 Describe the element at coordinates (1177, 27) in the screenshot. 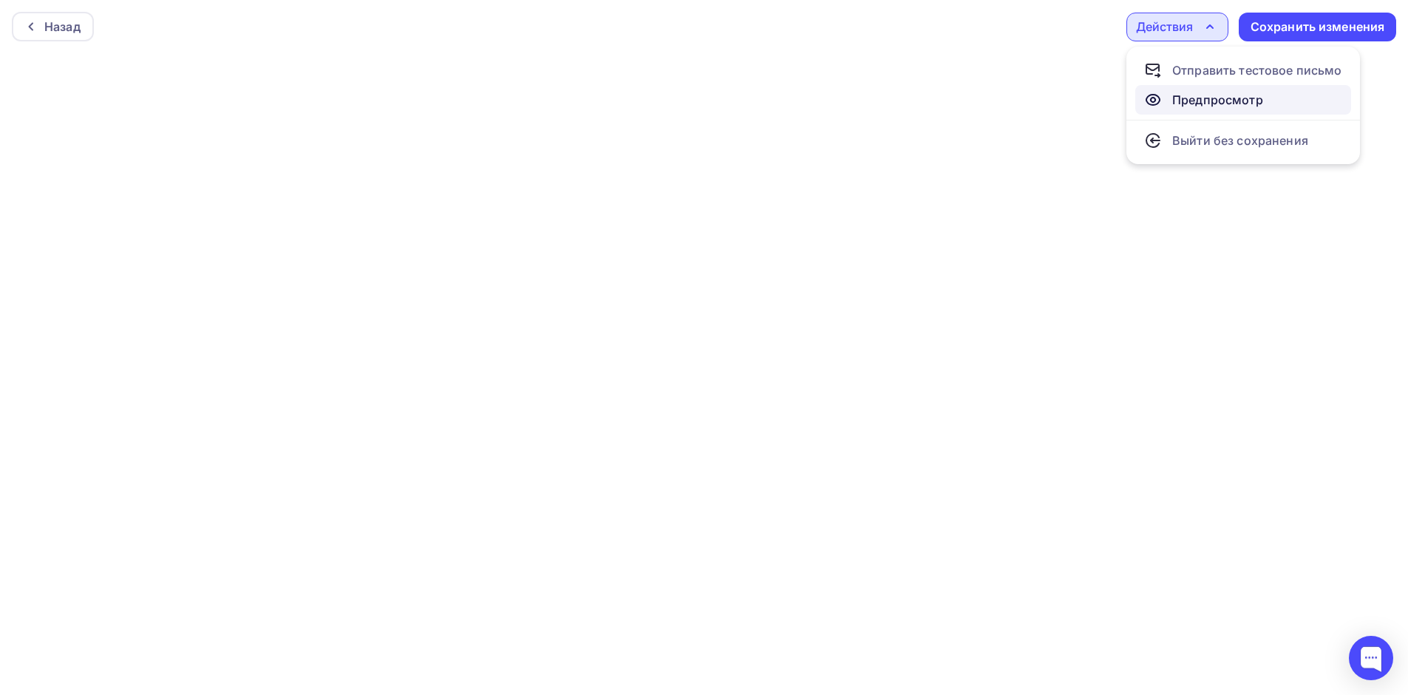

I see `button: Действия` at that location.